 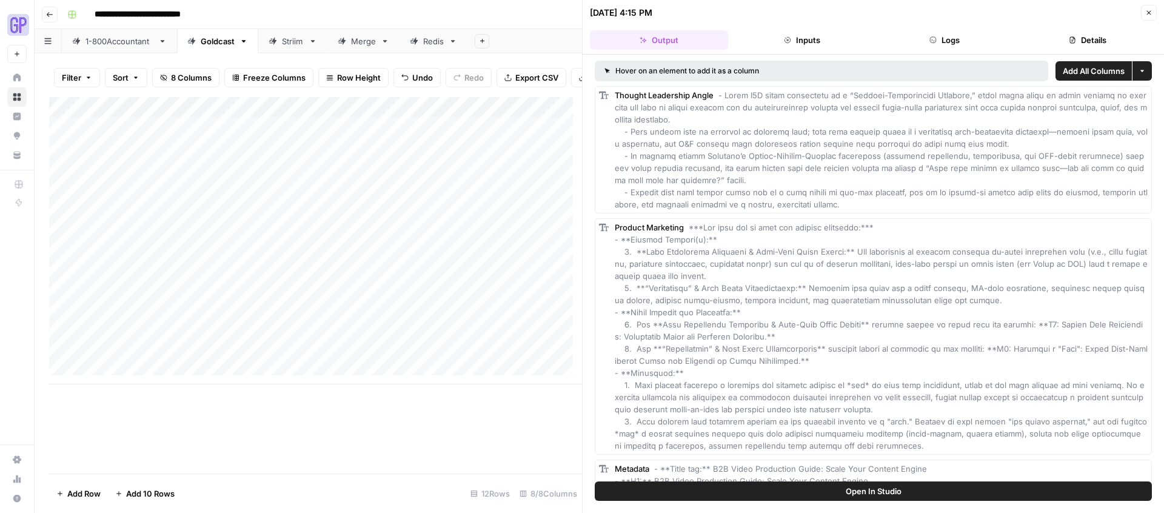 I want to click on span: Open In Studio, so click(x=874, y=491).